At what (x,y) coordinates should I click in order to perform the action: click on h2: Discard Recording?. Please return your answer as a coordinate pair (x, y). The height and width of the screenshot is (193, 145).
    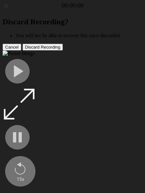
    Looking at the image, I should click on (73, 22).